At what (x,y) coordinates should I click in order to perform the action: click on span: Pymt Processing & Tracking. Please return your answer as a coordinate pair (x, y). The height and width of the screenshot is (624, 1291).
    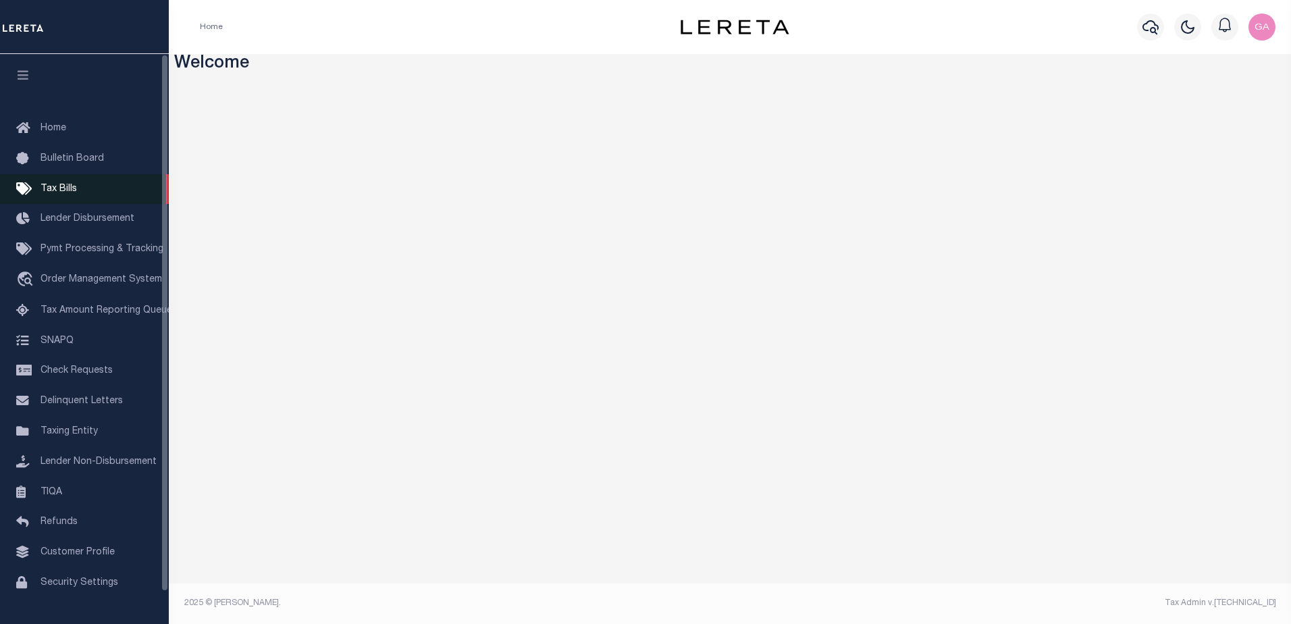
    Looking at the image, I should click on (102, 249).